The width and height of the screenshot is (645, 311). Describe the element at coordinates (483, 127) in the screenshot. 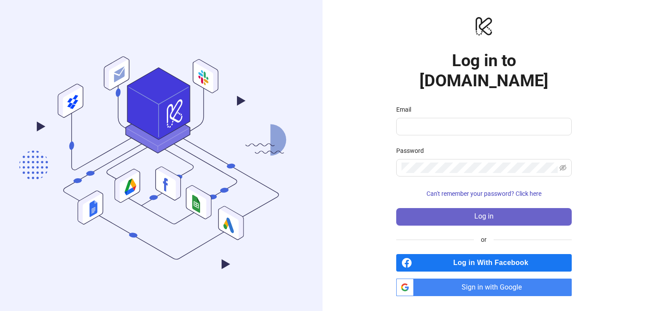

I see `input: Email` at that location.